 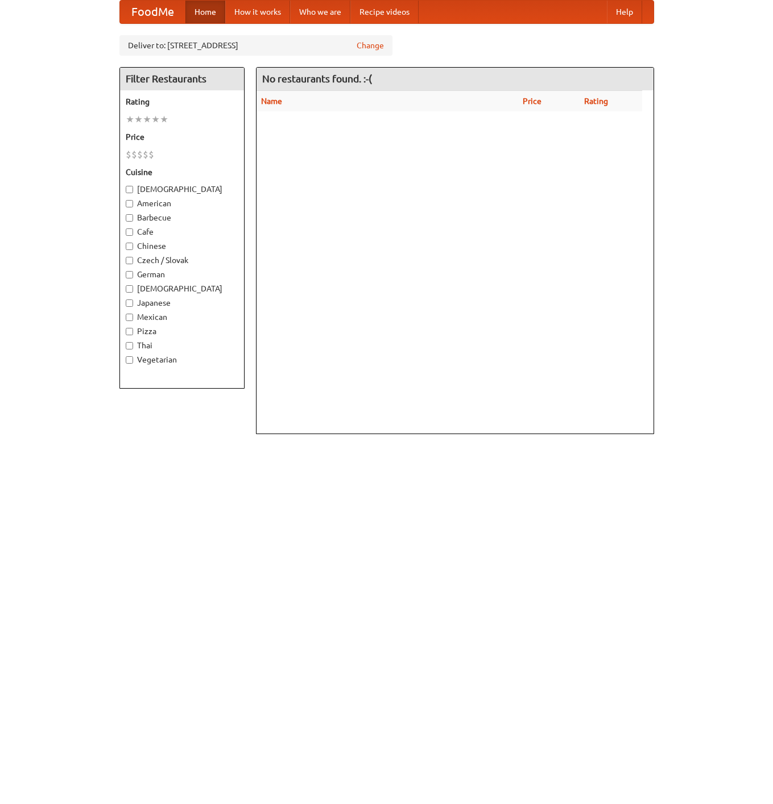 I want to click on a: Recipe videos, so click(x=384, y=12).